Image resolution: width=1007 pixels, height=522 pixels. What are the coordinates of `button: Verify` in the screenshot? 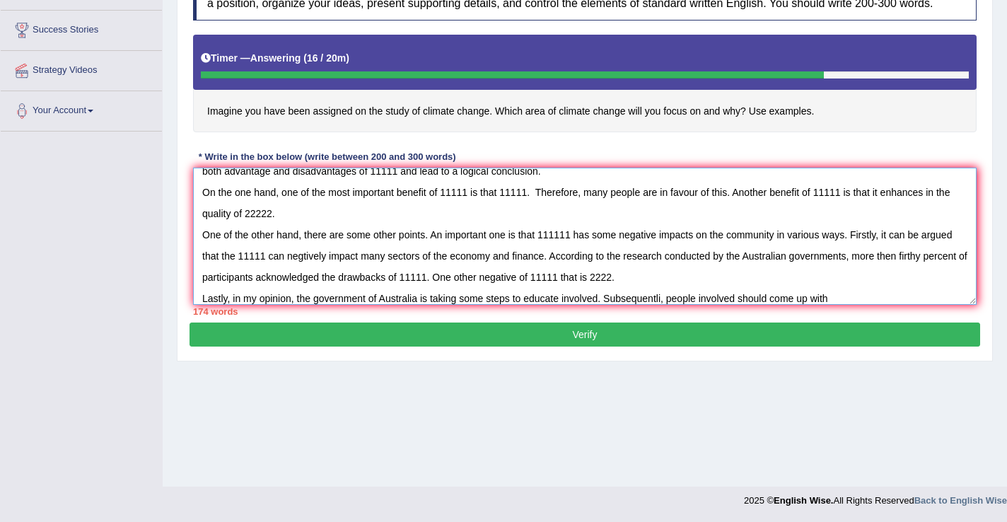 It's located at (585, 334).